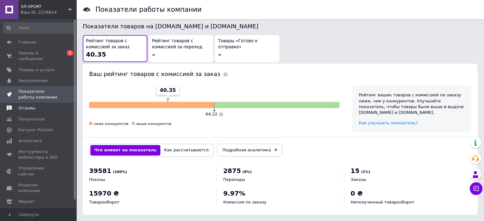  What do you see at coordinates (250, 150) in the screenshot?
I see `a: Подробная аналитика` at bounding box center [250, 150].